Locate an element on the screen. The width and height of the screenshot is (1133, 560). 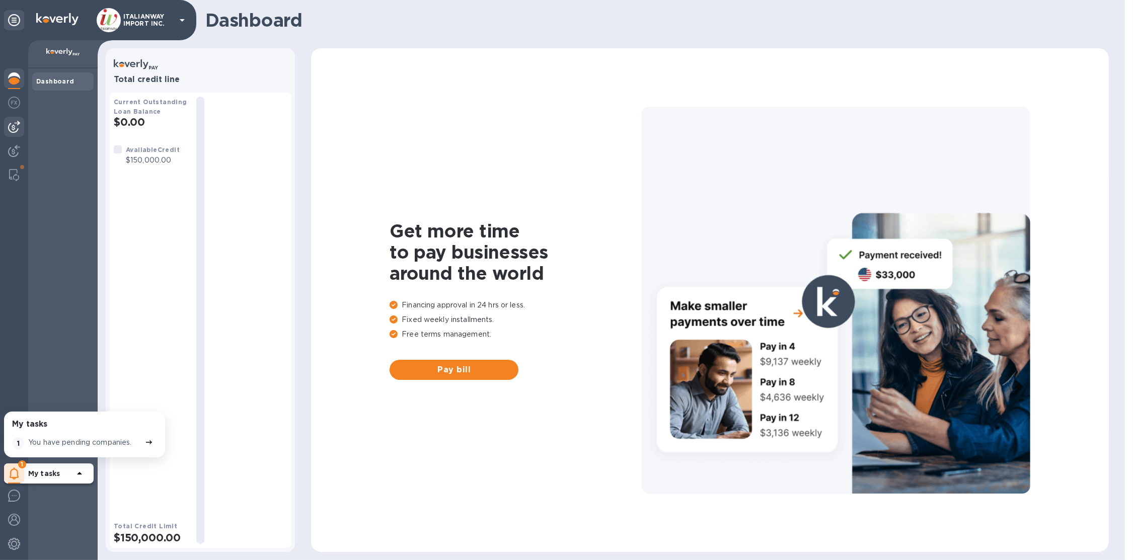
span: Pay bill is located at coordinates (454, 370).